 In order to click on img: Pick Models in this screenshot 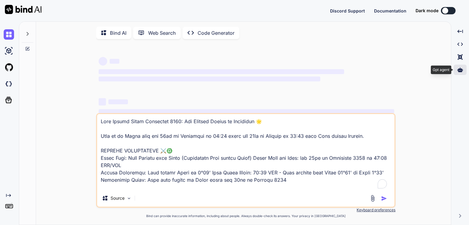, I will do `click(129, 199)`.